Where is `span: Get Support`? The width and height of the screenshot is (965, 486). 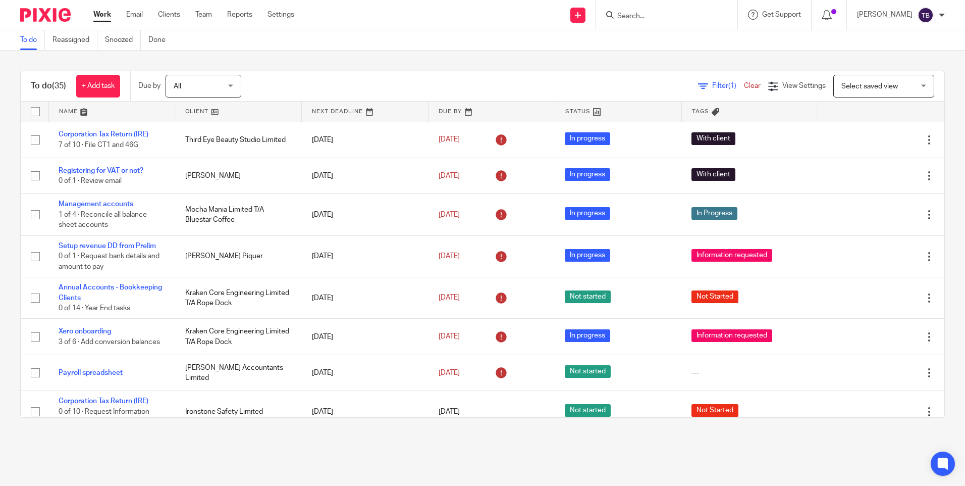
span: Get Support is located at coordinates (781, 15).